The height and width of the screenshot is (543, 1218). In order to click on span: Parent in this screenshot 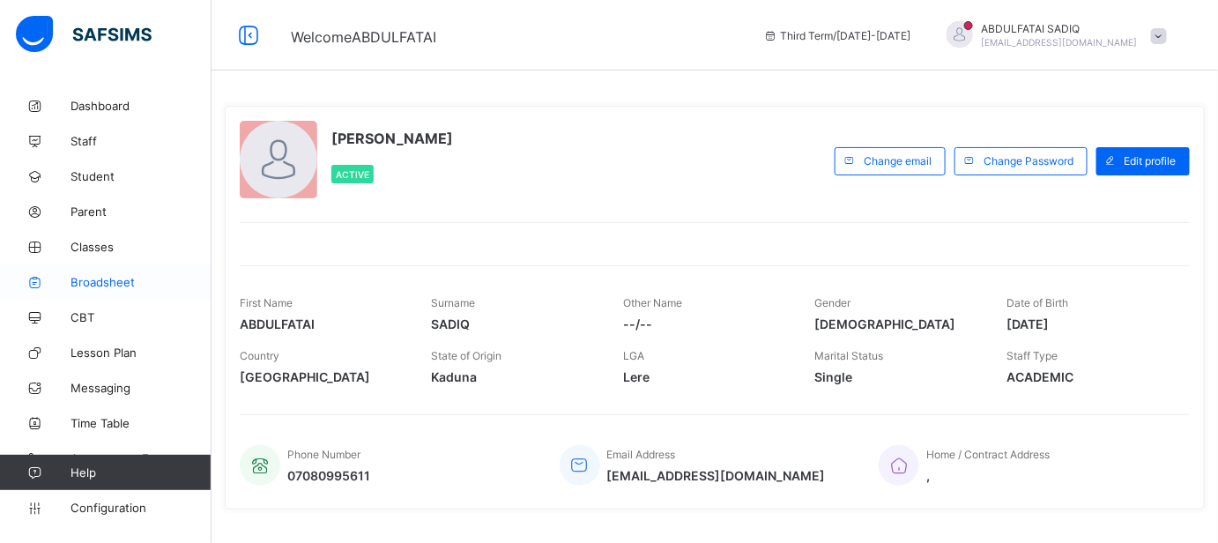, I will do `click(141, 212)`.